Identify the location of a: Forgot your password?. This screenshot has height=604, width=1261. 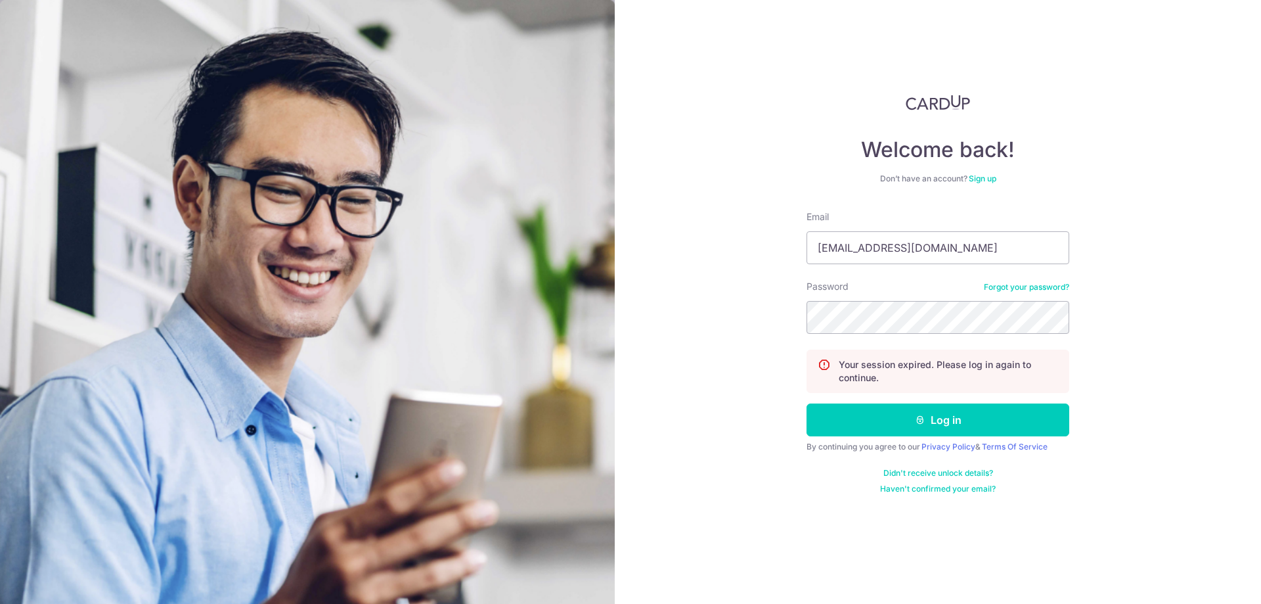
(1026, 287).